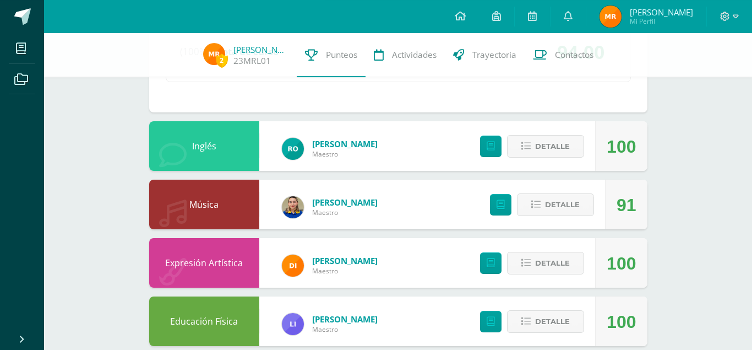 Image resolution: width=752 pixels, height=350 pixels. What do you see at coordinates (563, 55) in the screenshot?
I see `a: Contactos` at bounding box center [563, 55].